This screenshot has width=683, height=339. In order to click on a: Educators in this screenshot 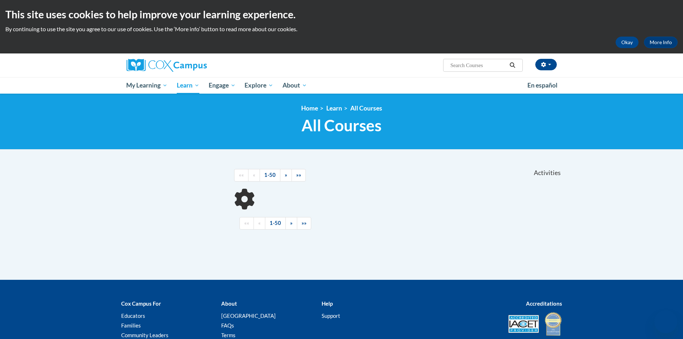, I will do `click(133, 316)`.